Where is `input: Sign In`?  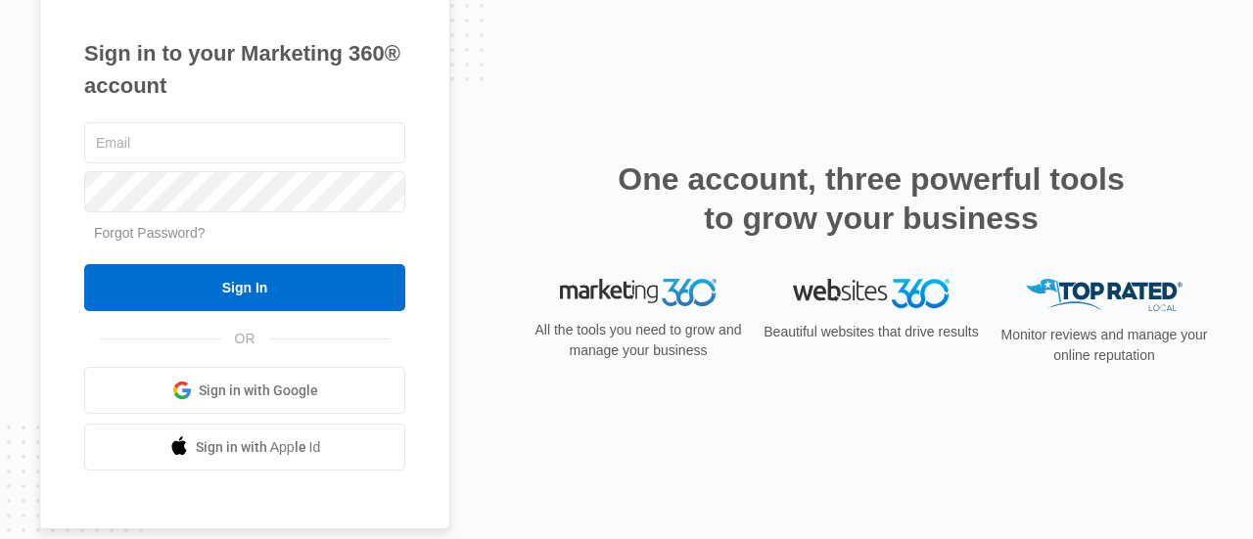
input: Sign In is located at coordinates (245, 288).